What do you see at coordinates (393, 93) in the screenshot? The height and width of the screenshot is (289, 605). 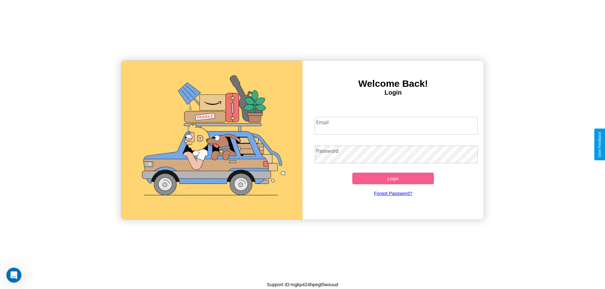 I see `h4: Login` at bounding box center [393, 93].